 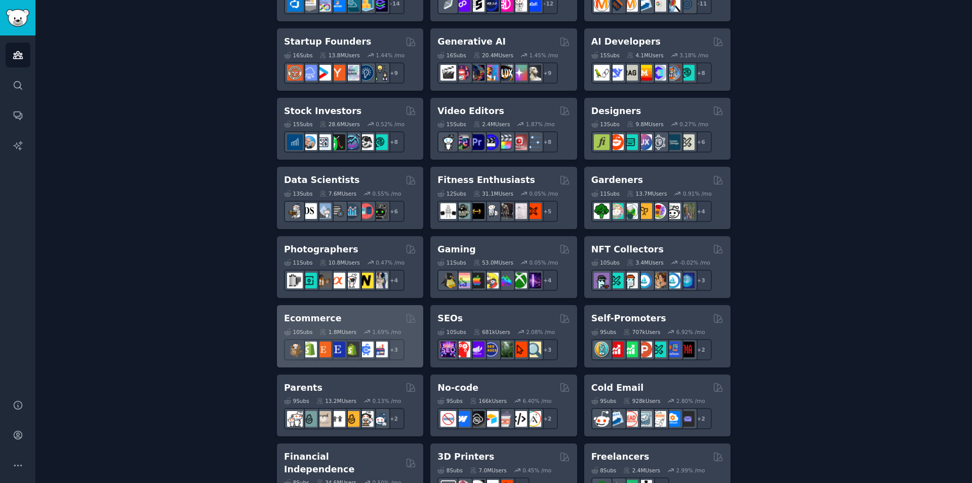 What do you see at coordinates (505, 142) in the screenshot?
I see `img: finalcutpro` at bounding box center [505, 142].